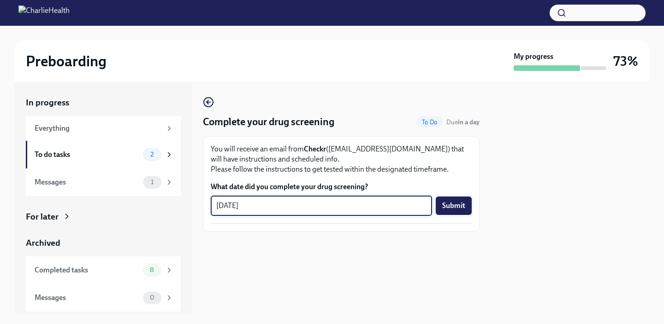 This screenshot has height=324, width=664. I want to click on a: Messages0, so click(103, 298).